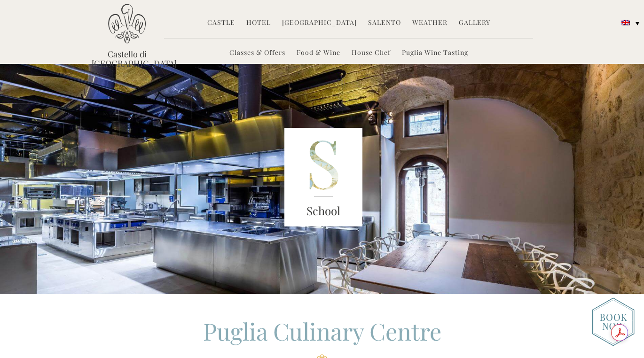 This screenshot has width=644, height=358. I want to click on a: Salento, so click(385, 23).